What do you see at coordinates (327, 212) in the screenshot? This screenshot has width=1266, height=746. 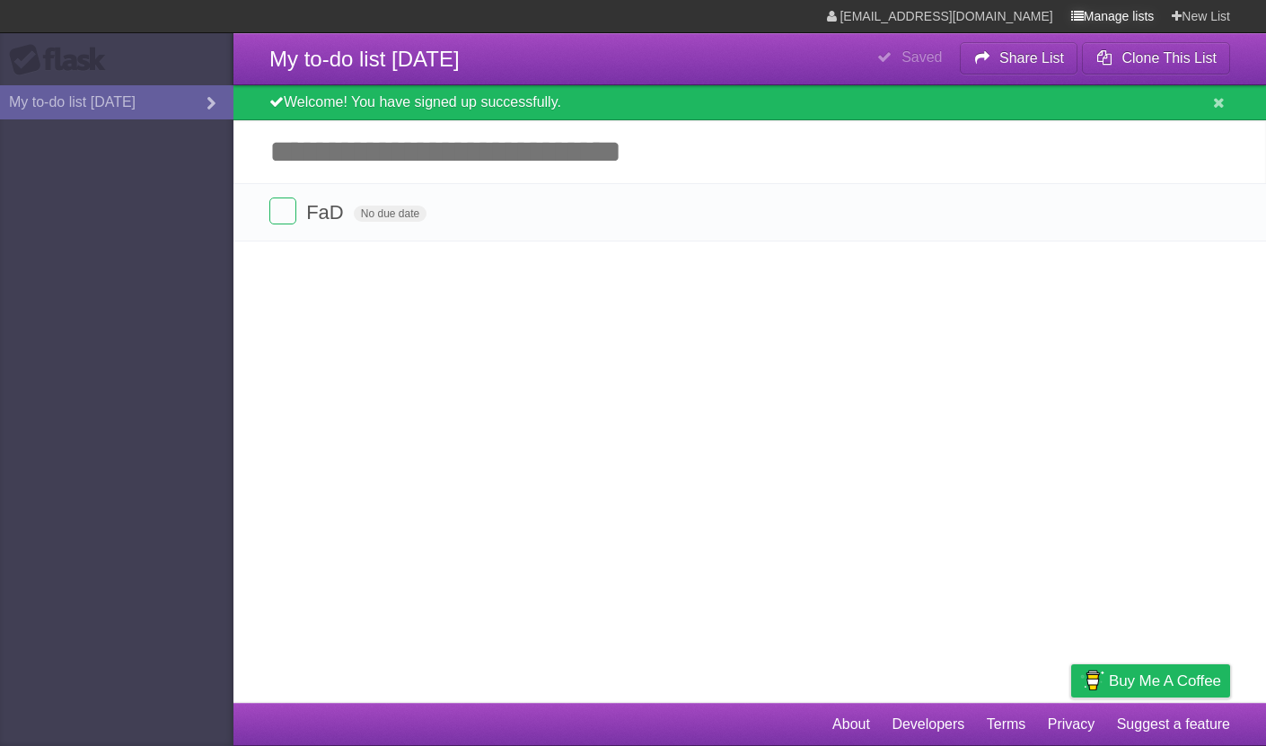 I see `span: FaD` at bounding box center [327, 212].